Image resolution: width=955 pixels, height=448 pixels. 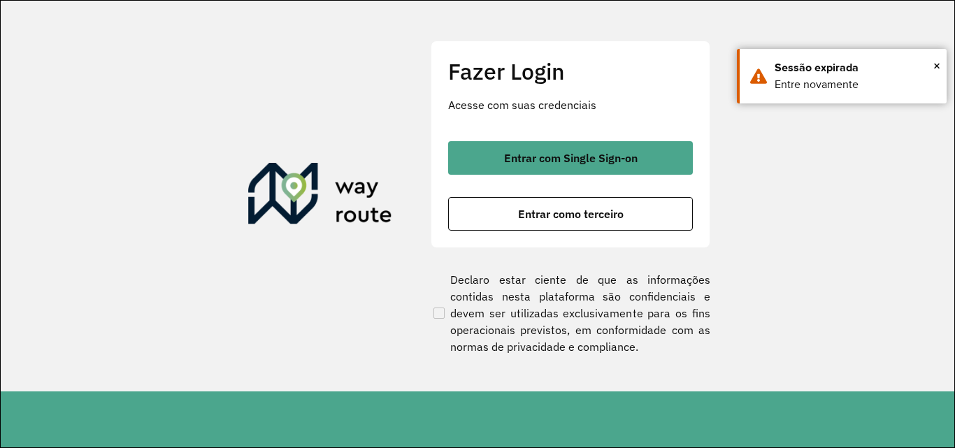 I want to click on img: Roteirizador AmbevTech, so click(x=320, y=196).